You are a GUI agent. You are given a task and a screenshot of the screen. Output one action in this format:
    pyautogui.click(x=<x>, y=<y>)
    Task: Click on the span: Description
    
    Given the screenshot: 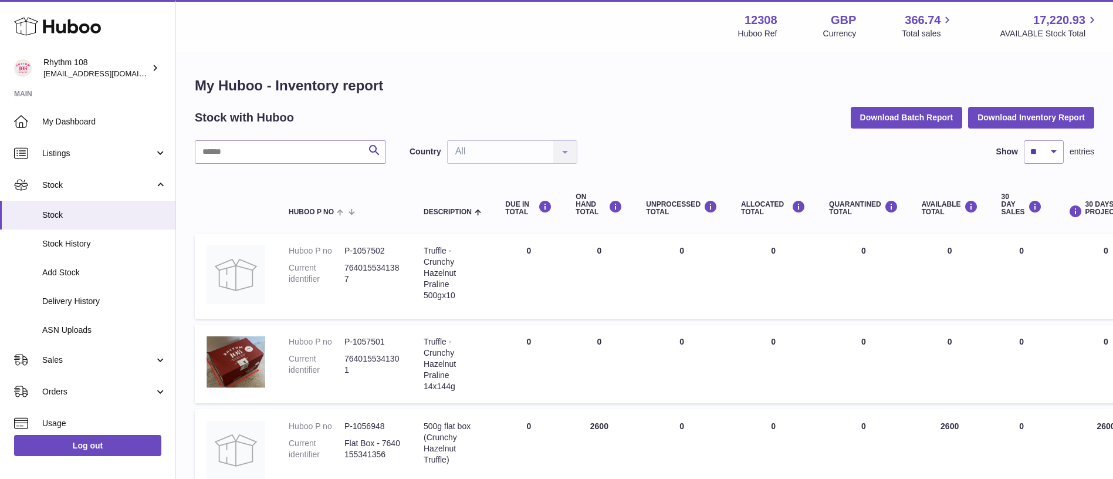 What is the action you would take?
    pyautogui.click(x=447, y=212)
    